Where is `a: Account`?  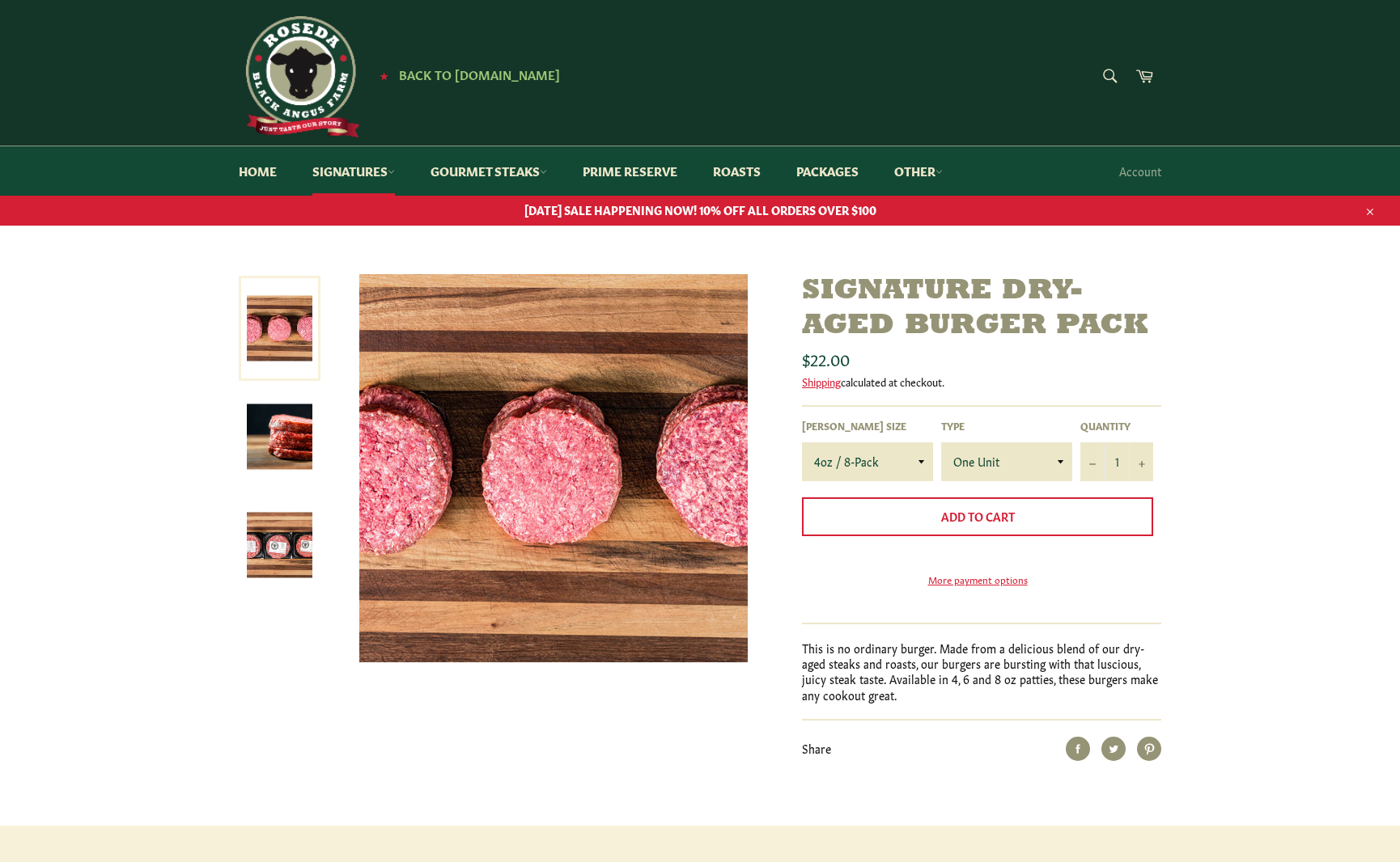
a: Account is located at coordinates (1141, 170).